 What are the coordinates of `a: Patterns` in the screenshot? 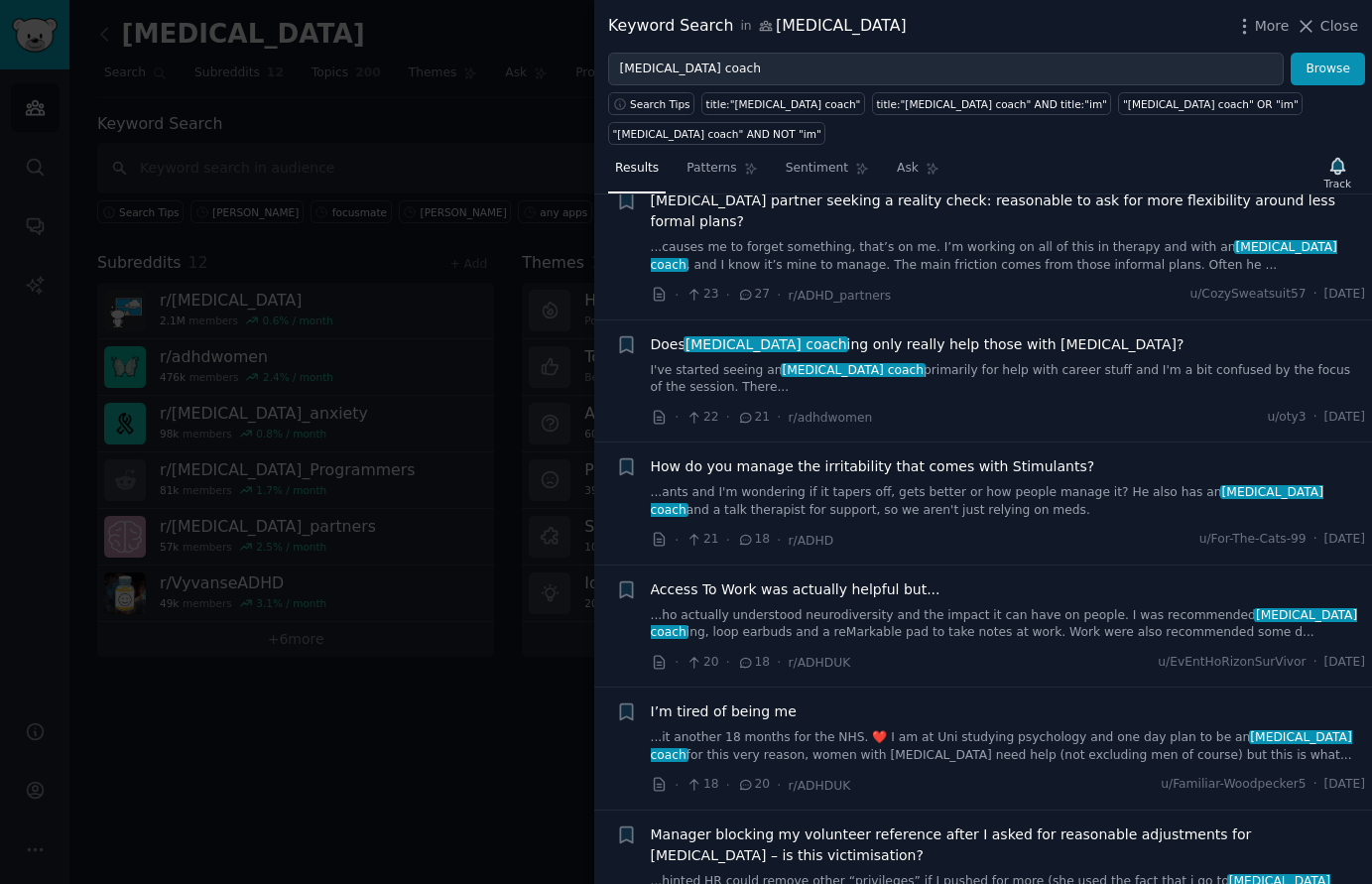 It's located at (721, 173).